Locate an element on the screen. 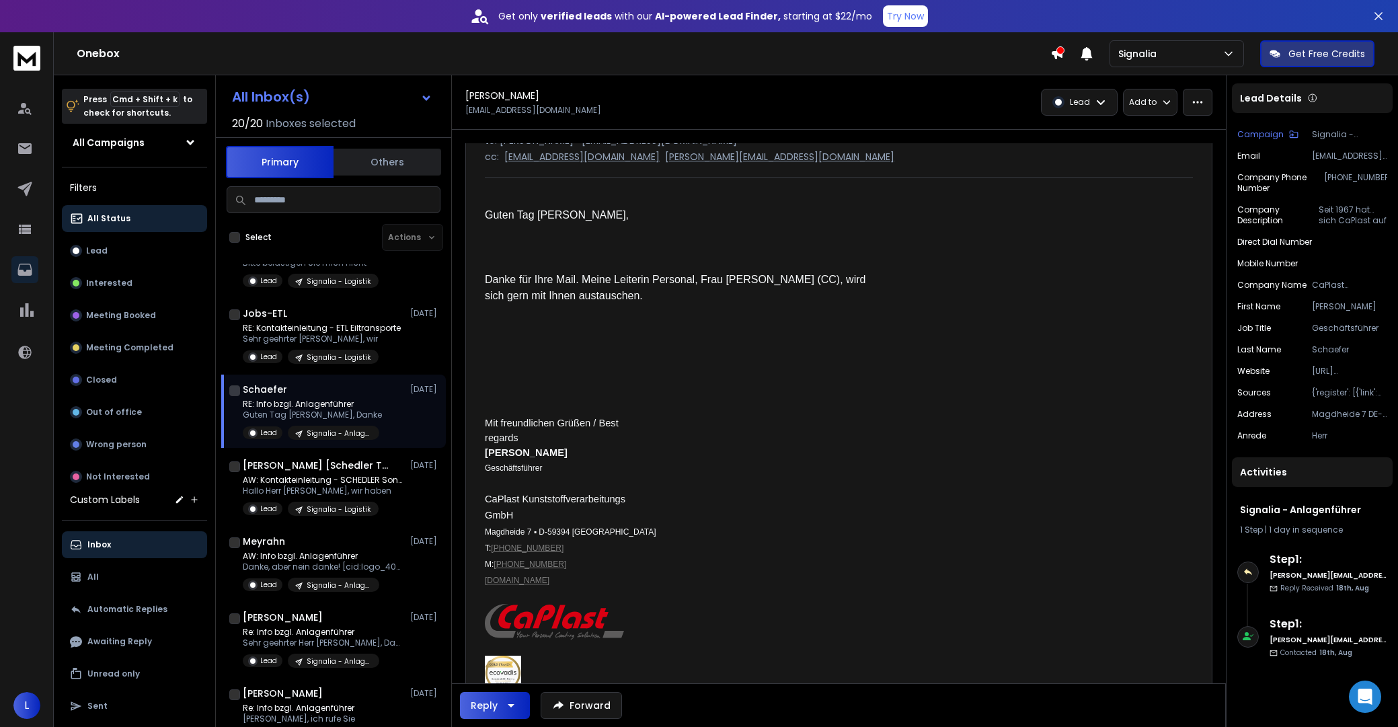 This screenshot has width=1398, height=727. button: Others is located at coordinates (387, 162).